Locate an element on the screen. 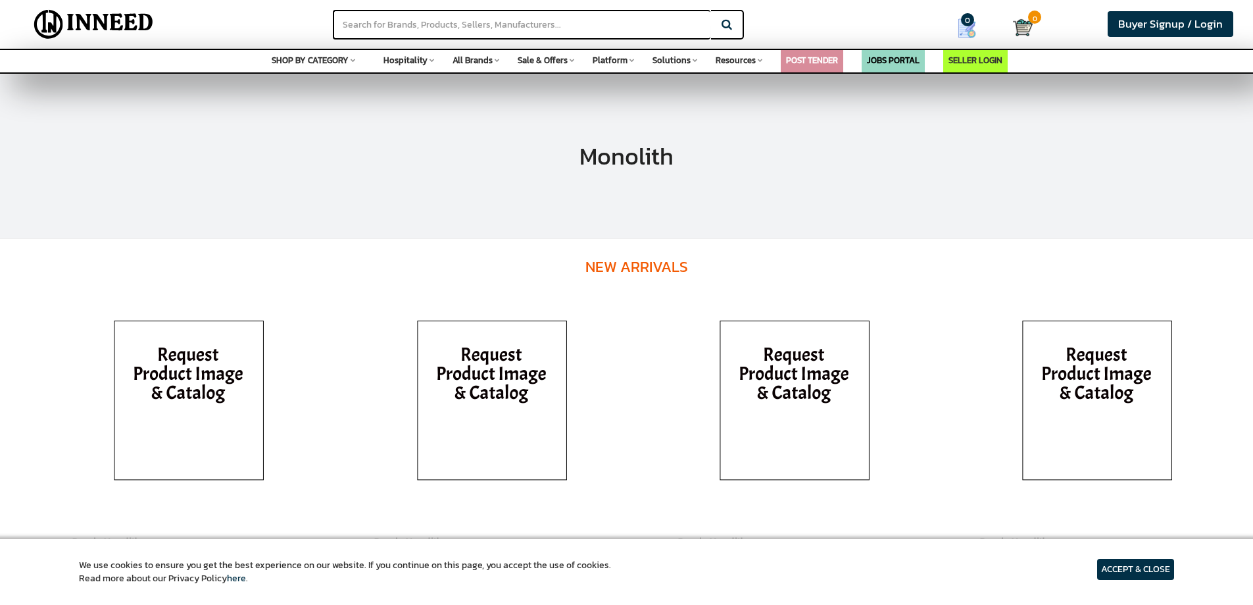  span: Resources is located at coordinates (736, 60).